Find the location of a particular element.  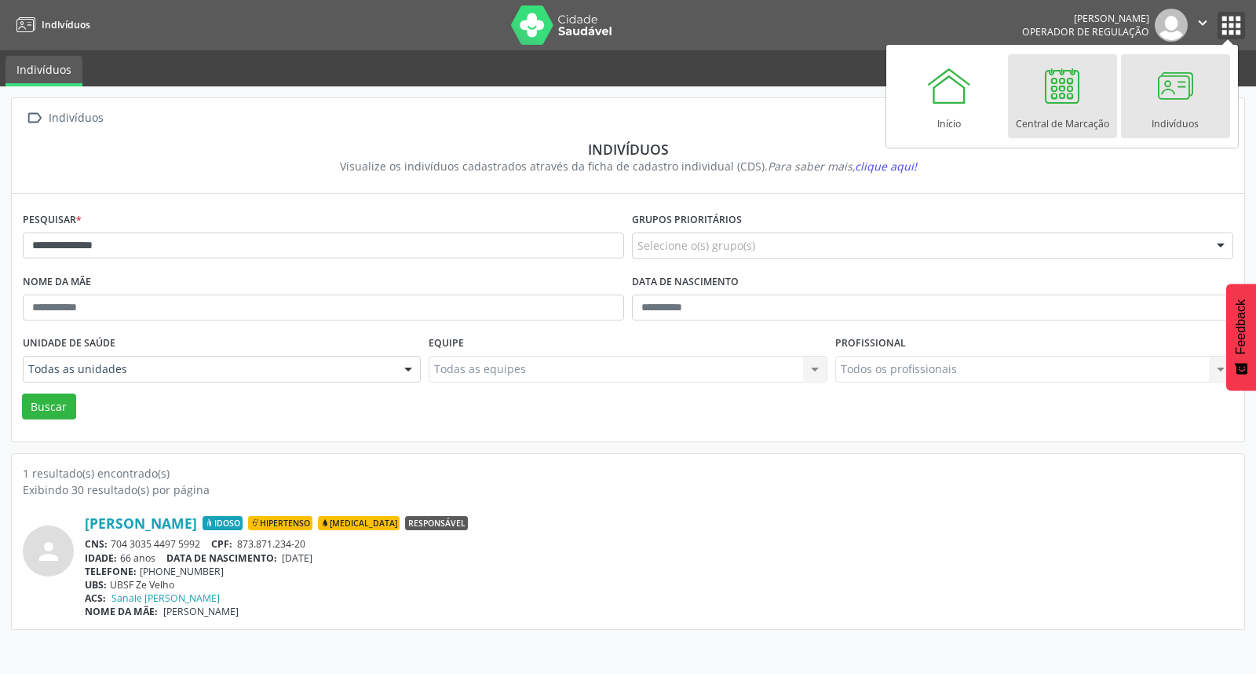

button: apps is located at coordinates (1231, 25).